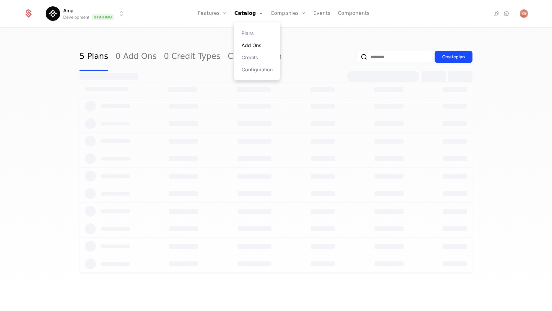 The width and height of the screenshot is (552, 311). What do you see at coordinates (136, 57) in the screenshot?
I see `a: 0 Add Ons` at bounding box center [136, 57].